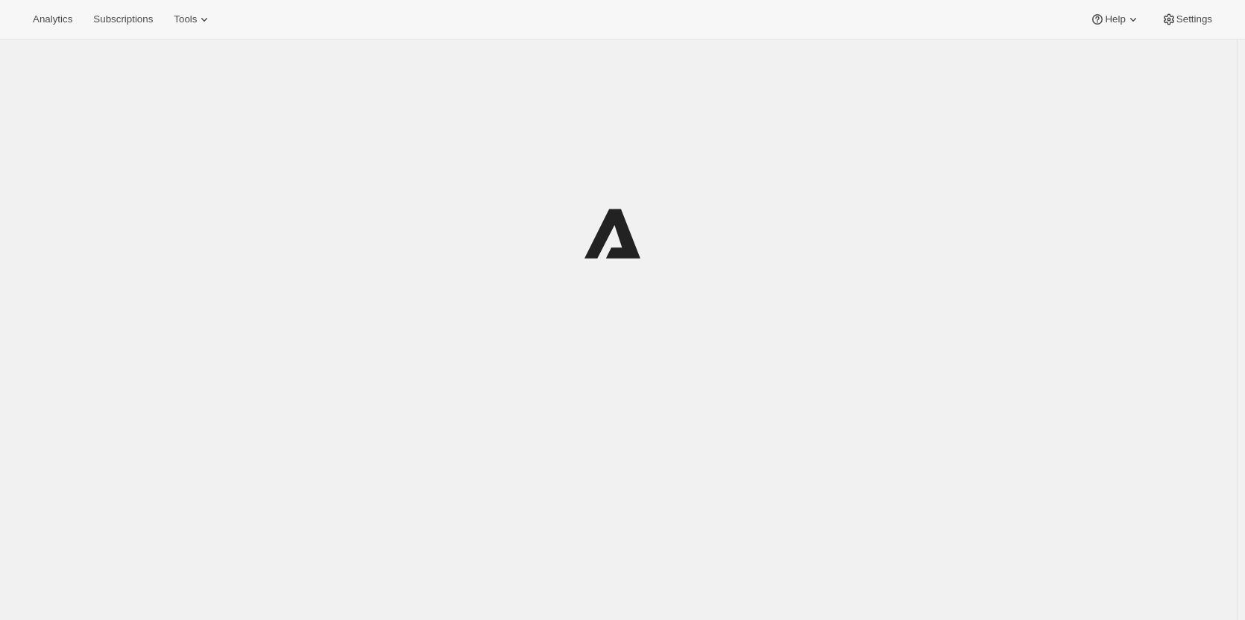 This screenshot has width=1245, height=620. Describe the element at coordinates (192, 19) in the screenshot. I see `button: Tools` at that location.